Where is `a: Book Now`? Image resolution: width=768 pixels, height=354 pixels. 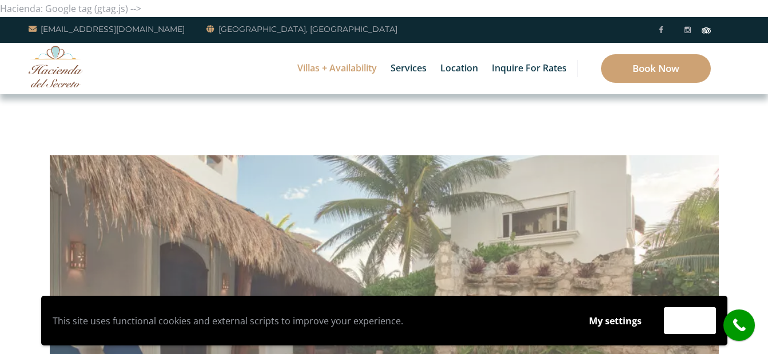 a: Book Now is located at coordinates (656, 69).